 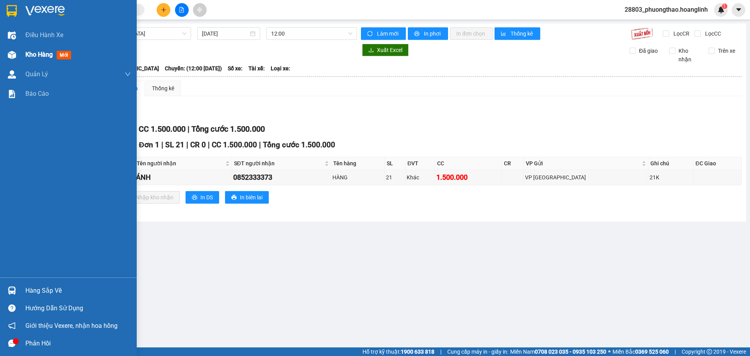 I want to click on span: Miền Nam, so click(x=558, y=352).